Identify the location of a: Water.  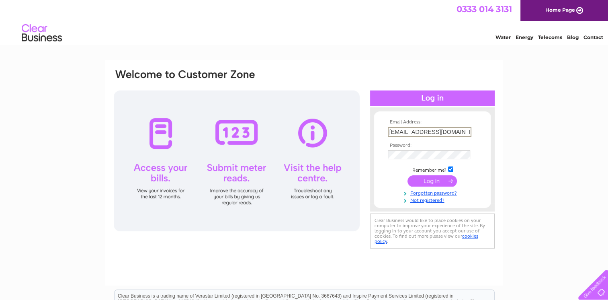
(503, 37).